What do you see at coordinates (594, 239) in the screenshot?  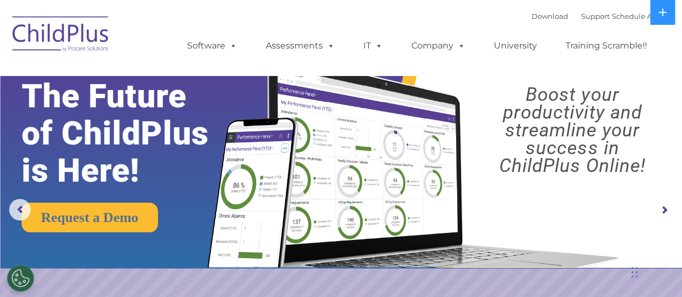 I see `div: Chat Widget` at bounding box center [594, 239].